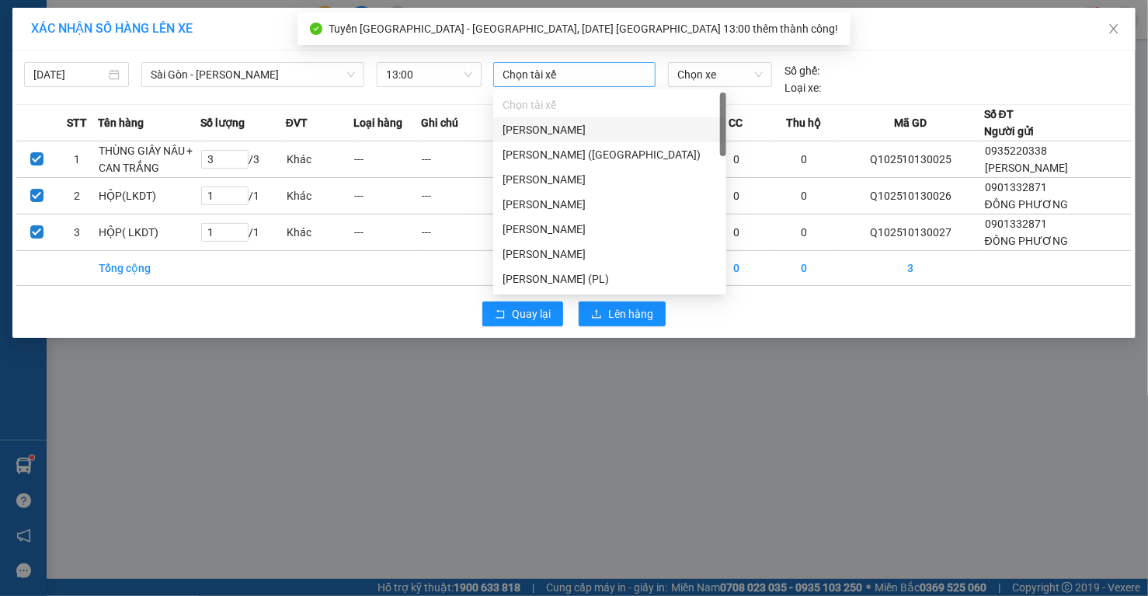  I want to click on input: 13/10/2025, so click(69, 75).